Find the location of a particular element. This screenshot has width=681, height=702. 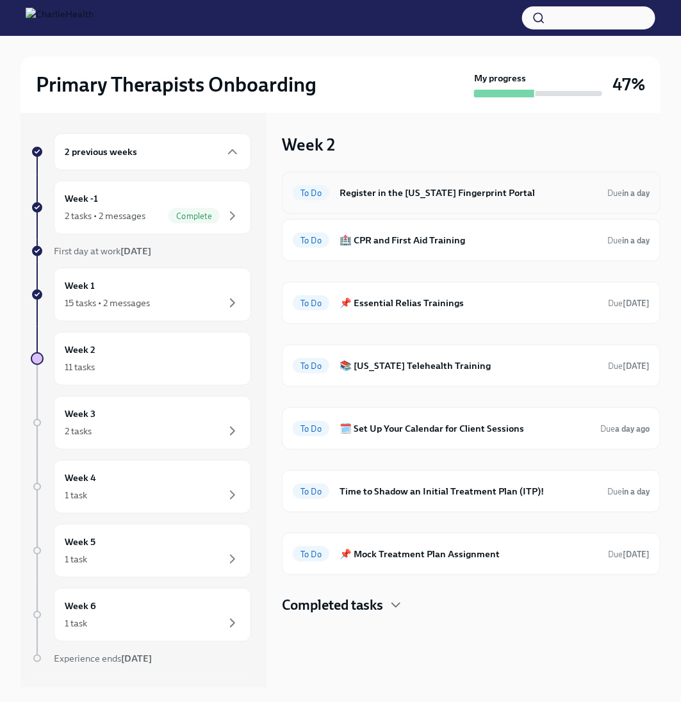

a: Week 211 tasks is located at coordinates (141, 359).